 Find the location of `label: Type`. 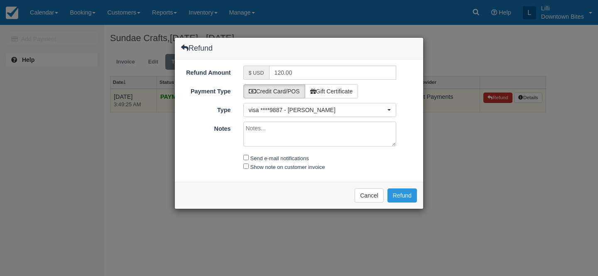

label: Type is located at coordinates (206, 109).